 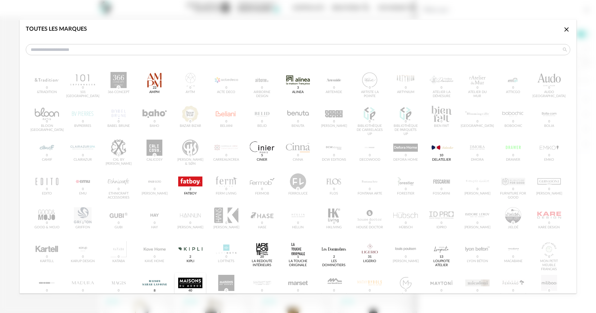 I want to click on span: 40, so click(x=190, y=291).